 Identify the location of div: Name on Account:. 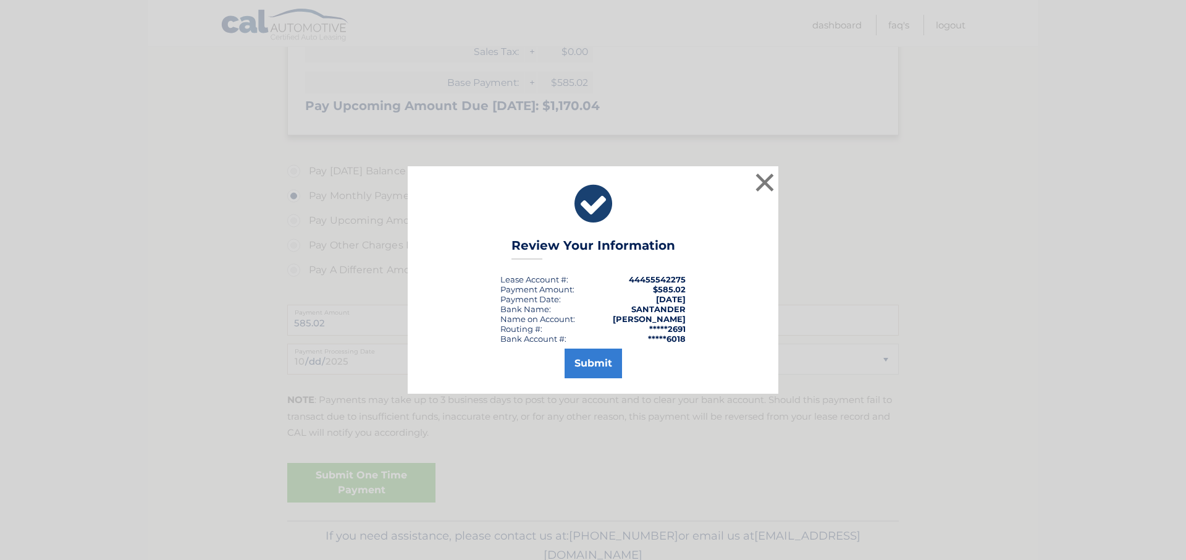
(537, 319).